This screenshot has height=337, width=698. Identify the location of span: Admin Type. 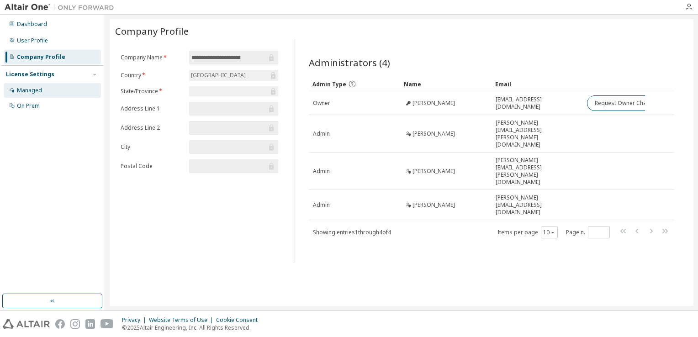
(330, 84).